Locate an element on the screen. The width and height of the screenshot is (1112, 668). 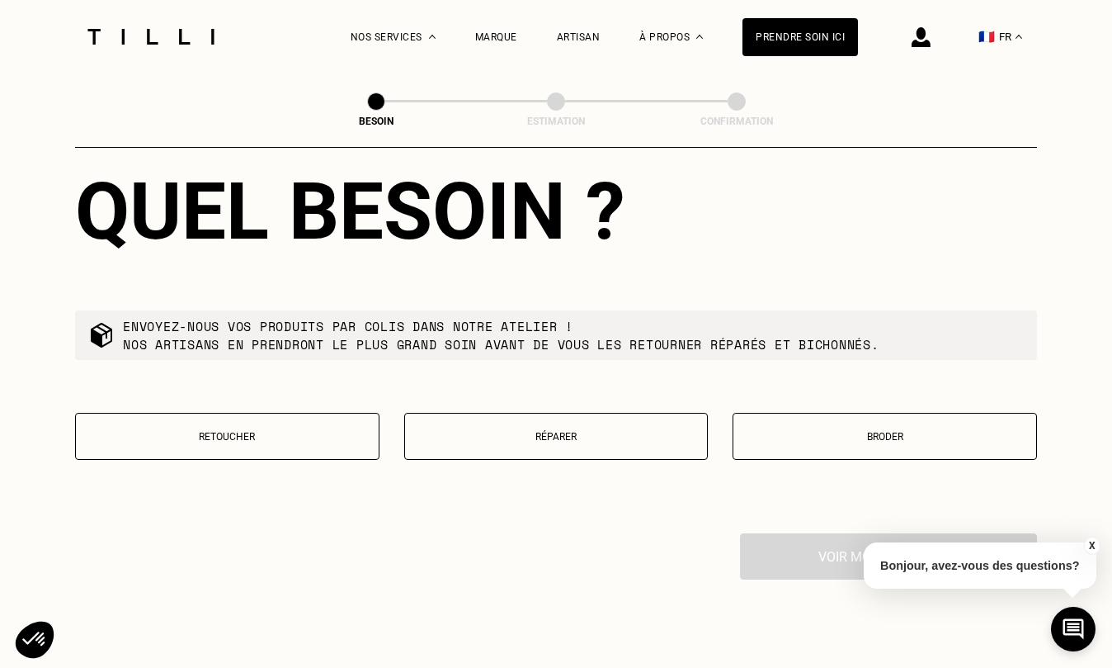
p: Bonjour, avez-vous des questions? is located at coordinates (980, 565).